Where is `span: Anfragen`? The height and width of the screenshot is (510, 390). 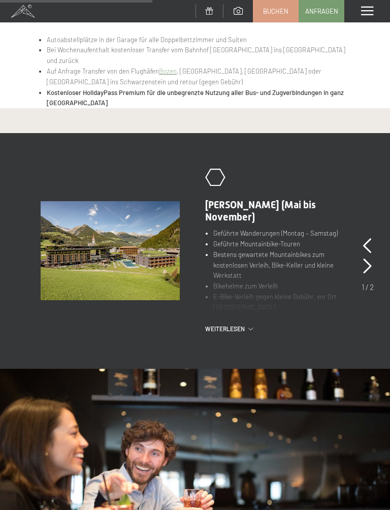
span: Anfragen is located at coordinates (322, 11).